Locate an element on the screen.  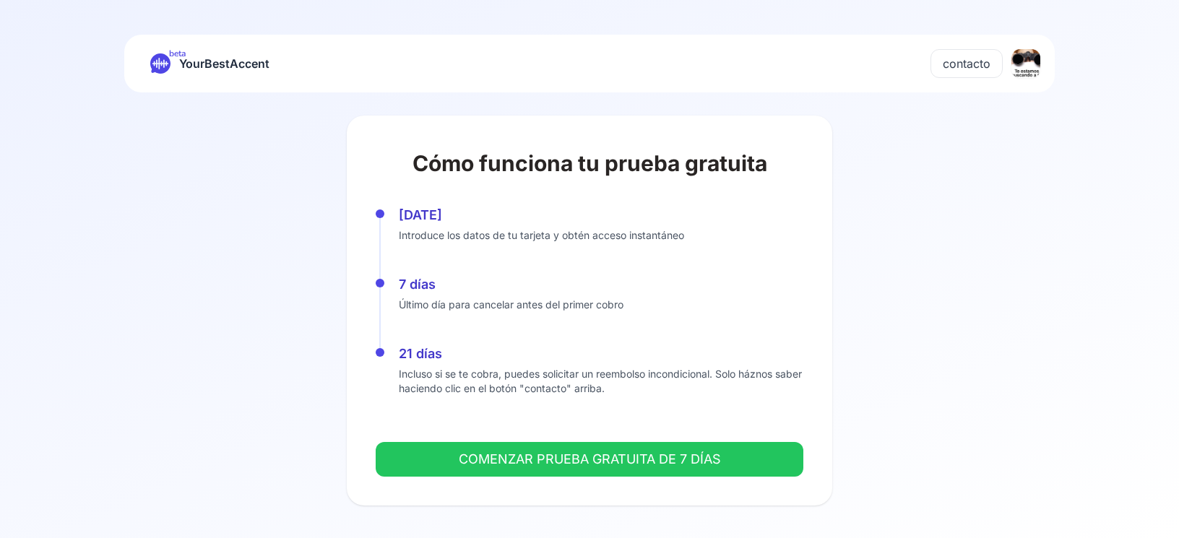
button: COMENZAR PRUEBA GRATUITA DE 7 DÍAS is located at coordinates (590, 459).